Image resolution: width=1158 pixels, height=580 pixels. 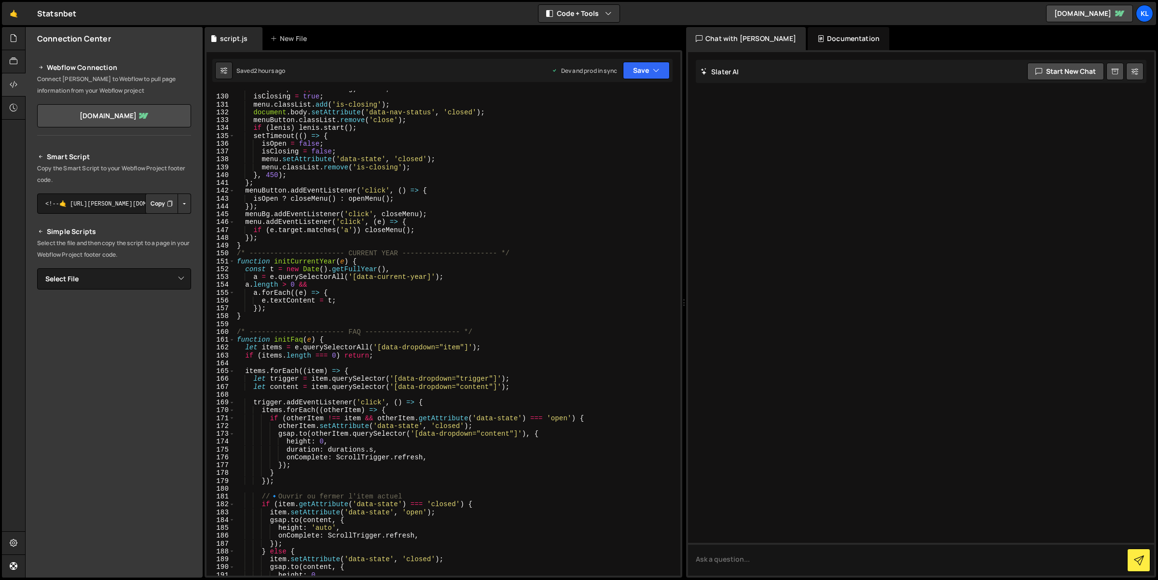 What do you see at coordinates (221, 207) in the screenshot?
I see `div: 144` at bounding box center [221, 207].